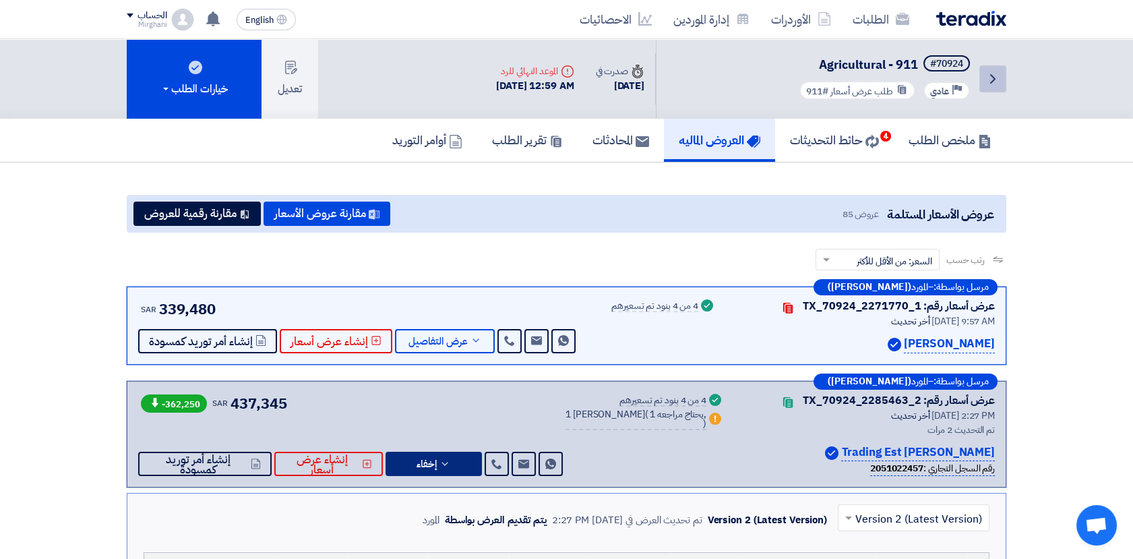 This screenshot has width=1133, height=559. I want to click on div: Version 2 (Latest Version), so click(767, 519).